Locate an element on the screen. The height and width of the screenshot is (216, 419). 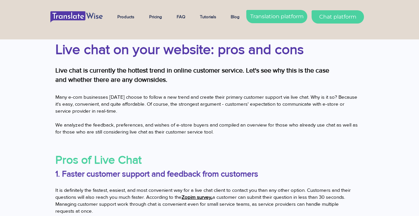
a: Translation platform is located at coordinates (277, 17).